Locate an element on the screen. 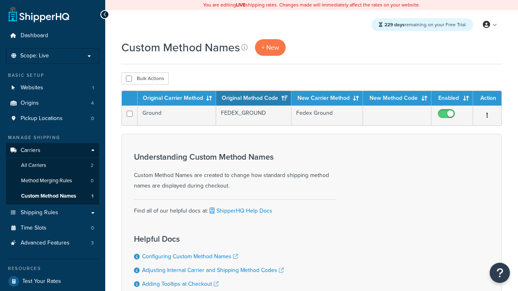  th: Enabled: activate to sort column ascending is located at coordinates (452, 98).